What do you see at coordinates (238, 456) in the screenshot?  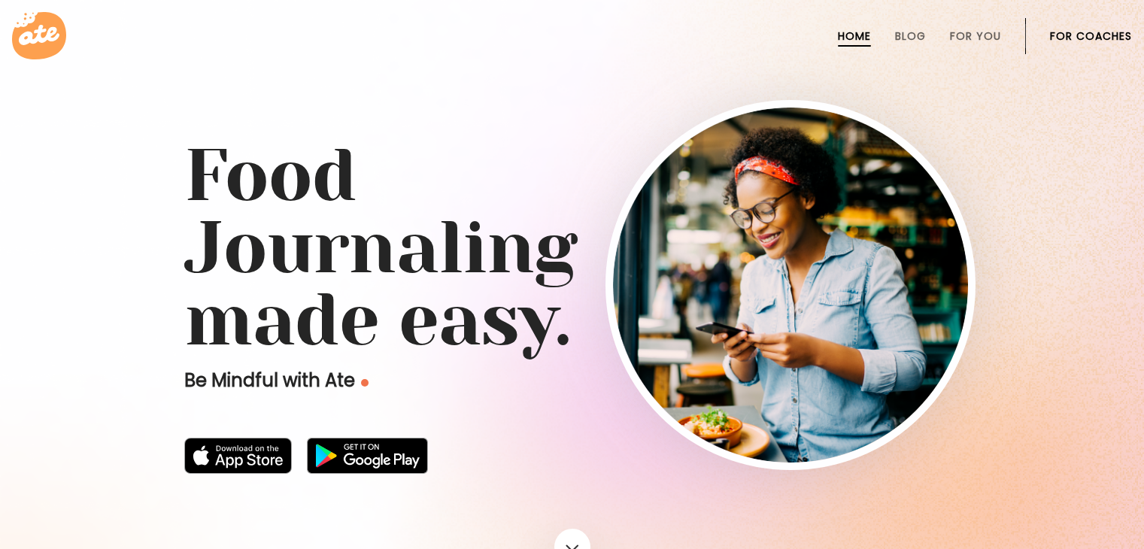 I see `img: badge-download-apple.svg` at bounding box center [238, 456].